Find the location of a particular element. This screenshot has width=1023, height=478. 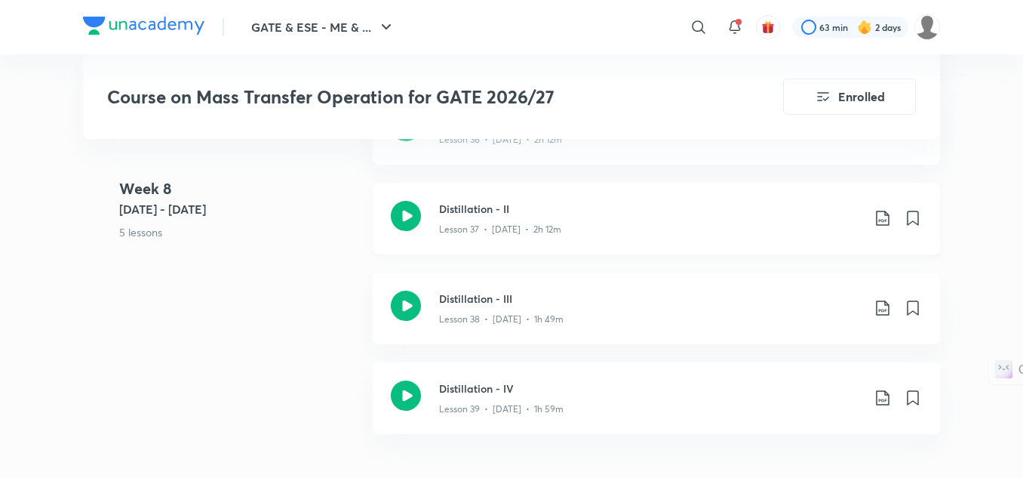

img: yash Singh is located at coordinates (927, 27).